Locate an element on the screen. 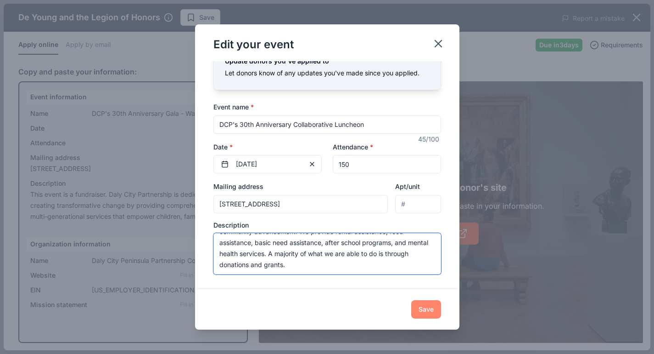 This screenshot has width=654, height=354. div: Update donors you've applied to is located at coordinates (327, 61).